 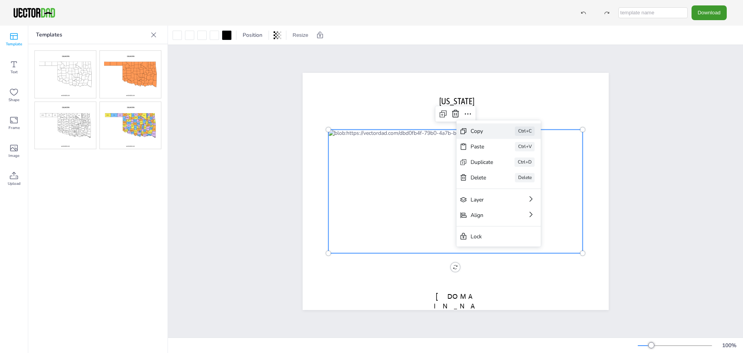 What do you see at coordinates (14, 128) in the screenshot?
I see `span: Frame` at bounding box center [14, 128].